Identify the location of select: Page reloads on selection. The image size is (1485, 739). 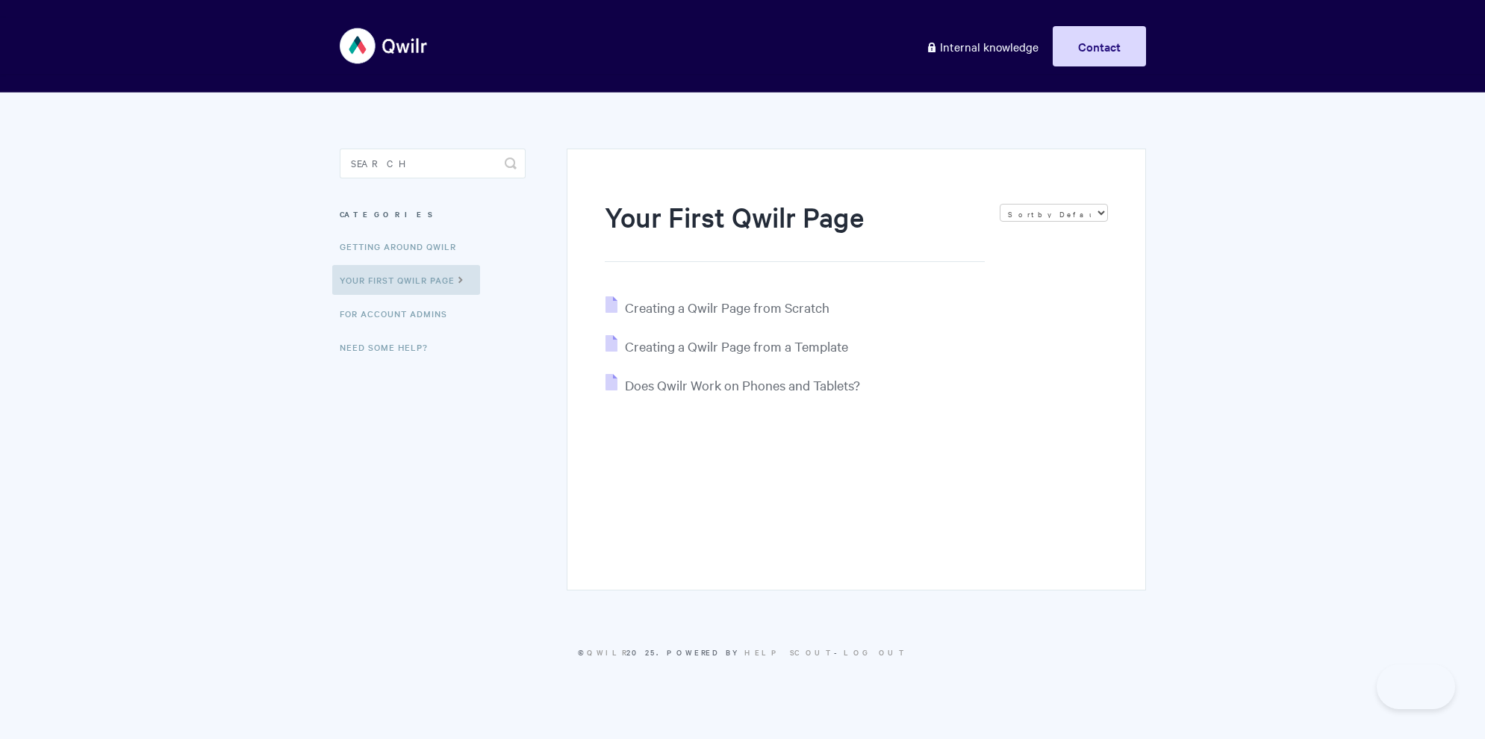
(1054, 213).